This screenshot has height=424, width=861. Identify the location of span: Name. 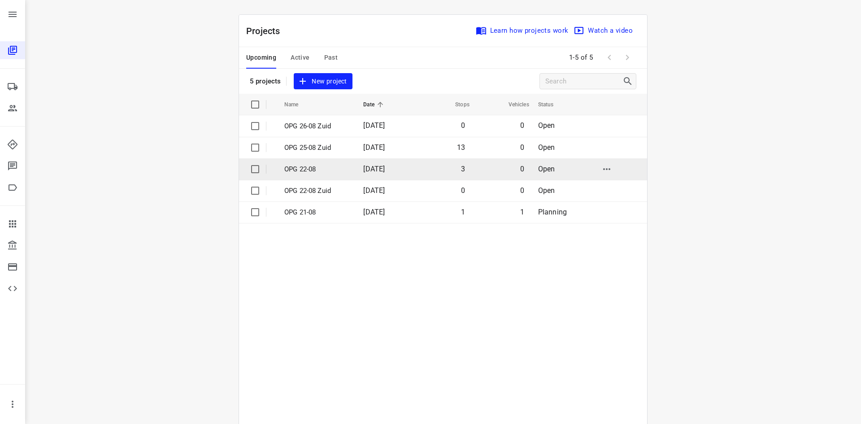
(297, 104).